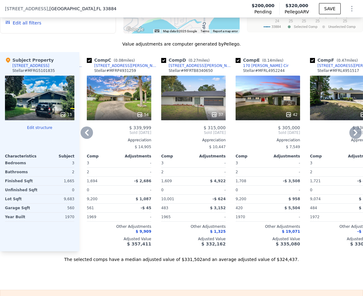  What do you see at coordinates (144, 199) in the screenshot?
I see `span: $ 1,087` at bounding box center [144, 199].